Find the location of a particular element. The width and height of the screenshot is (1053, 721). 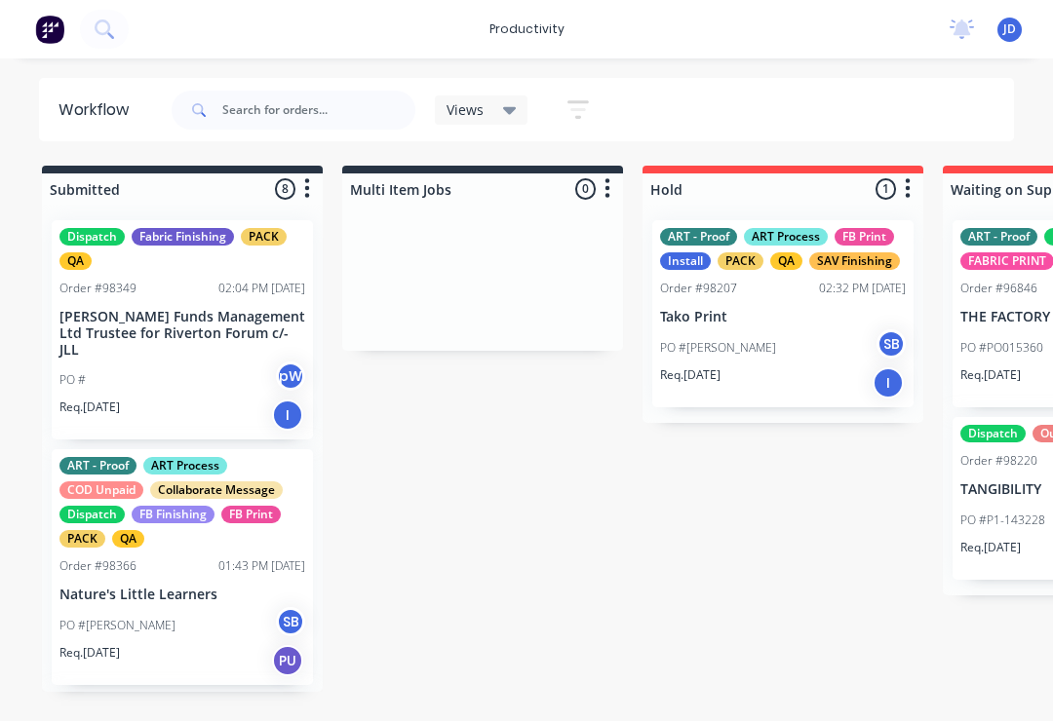

div: Fabric Finishing is located at coordinates (182, 237).